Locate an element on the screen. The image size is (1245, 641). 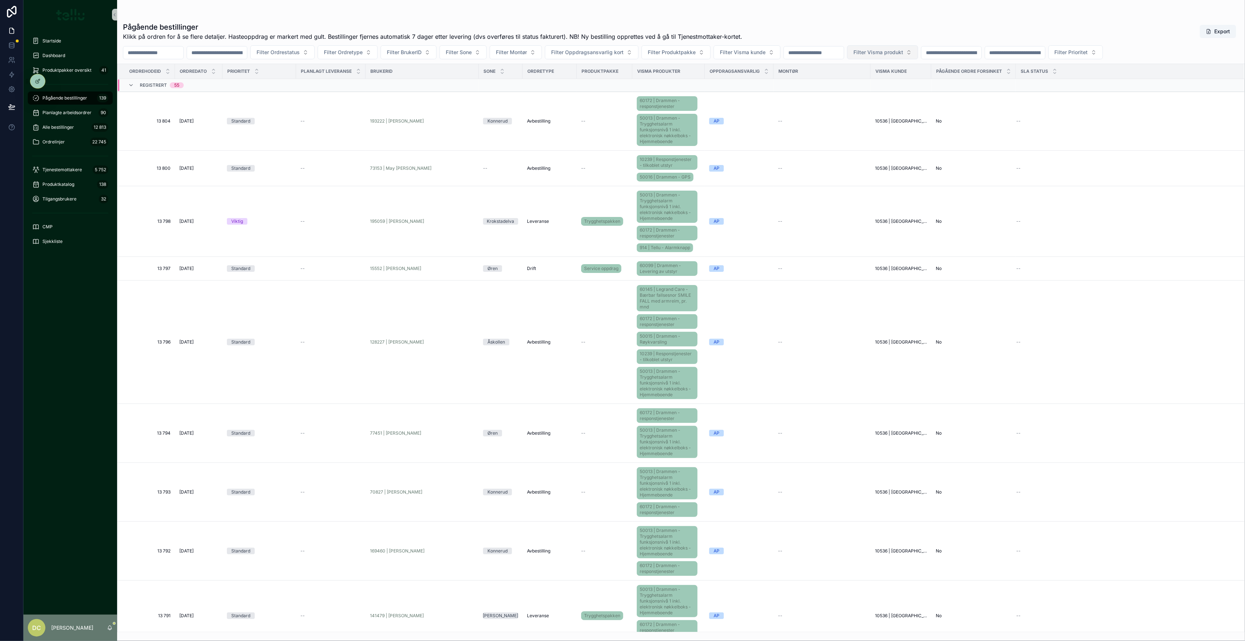
span: 50013 | Drammen - Trygghetsalarm funksjonsnivå 1 inkl. elektronisk nøkkelboks - Hjemmeboende is located at coordinates (667, 207).